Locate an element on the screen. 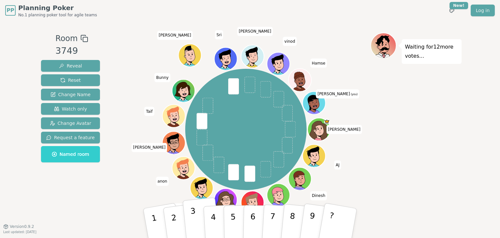  div: New! is located at coordinates (458, 6).